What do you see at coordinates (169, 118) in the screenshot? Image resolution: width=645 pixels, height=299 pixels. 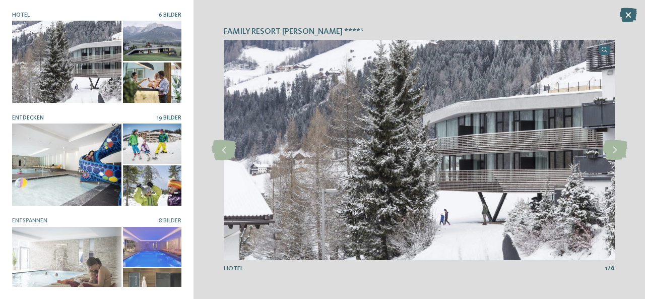 I see `span: 19 Bilder` at bounding box center [169, 118].